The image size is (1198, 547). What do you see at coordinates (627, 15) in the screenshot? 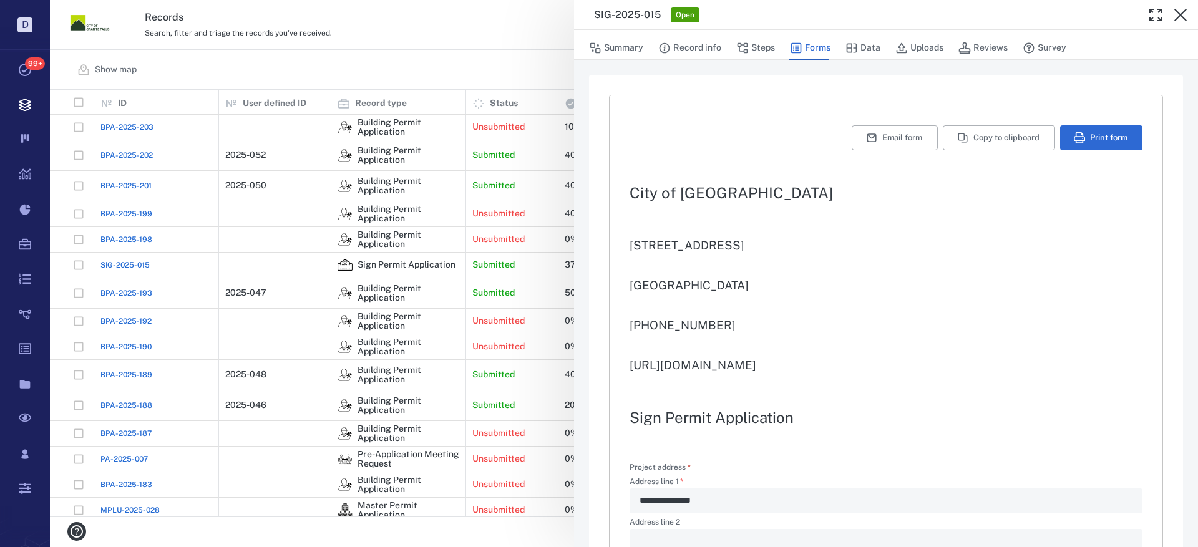
I see `h3: SIG-2025-015` at bounding box center [627, 15].